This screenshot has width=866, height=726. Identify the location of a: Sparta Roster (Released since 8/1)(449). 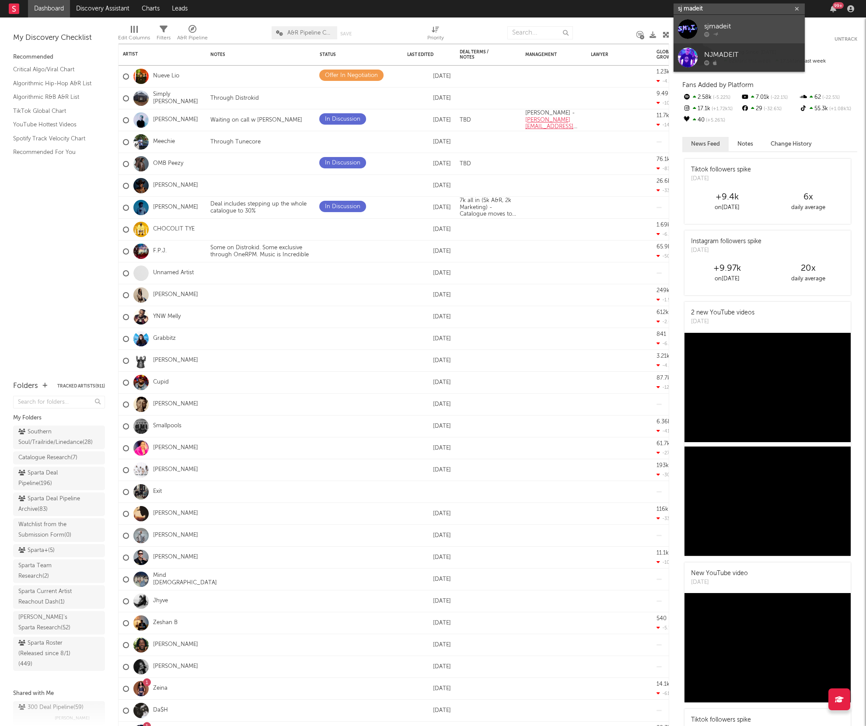
(59, 654).